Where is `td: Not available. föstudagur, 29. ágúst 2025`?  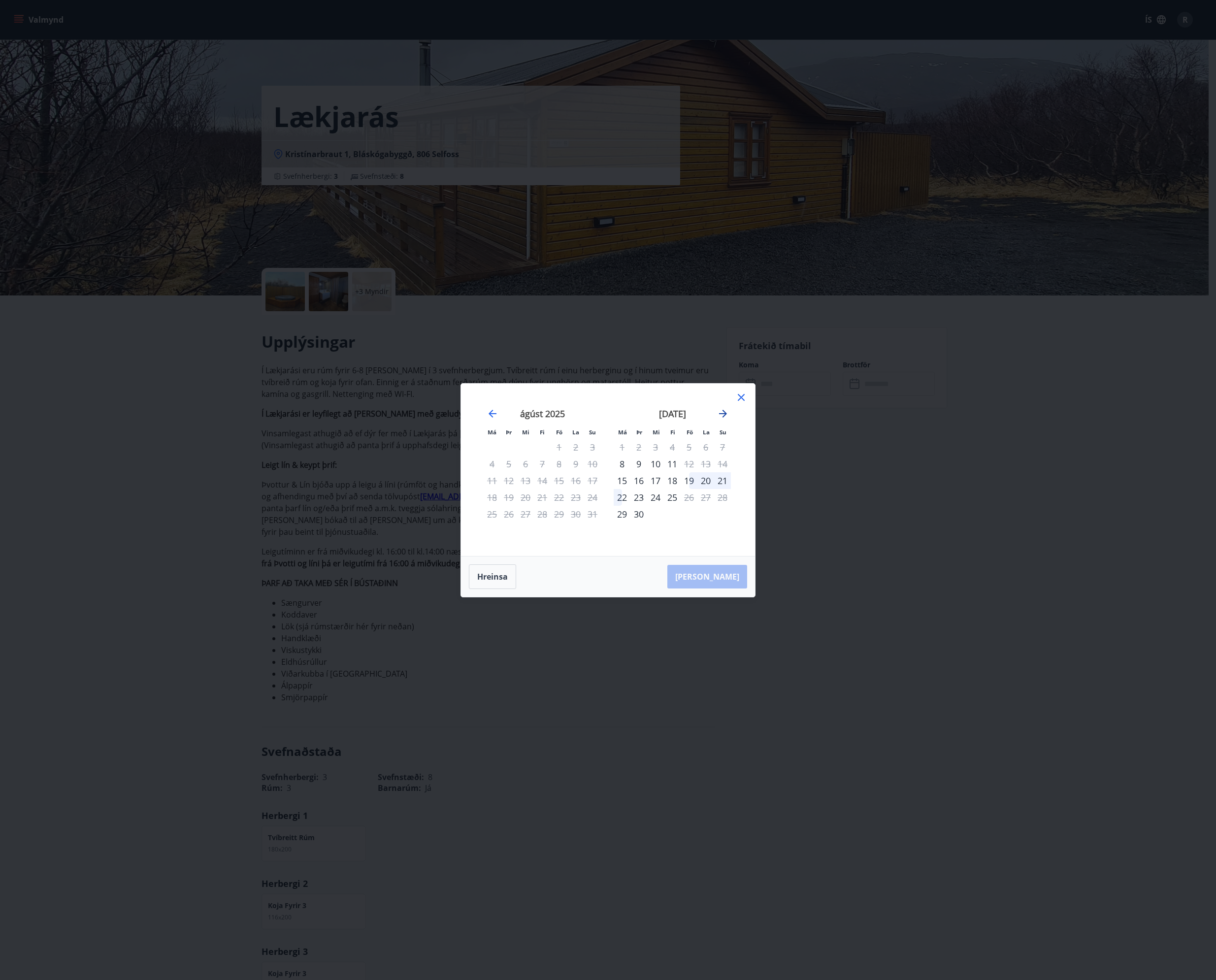
td: Not available. föstudagur, 29. ágúst 2025 is located at coordinates (559, 514).